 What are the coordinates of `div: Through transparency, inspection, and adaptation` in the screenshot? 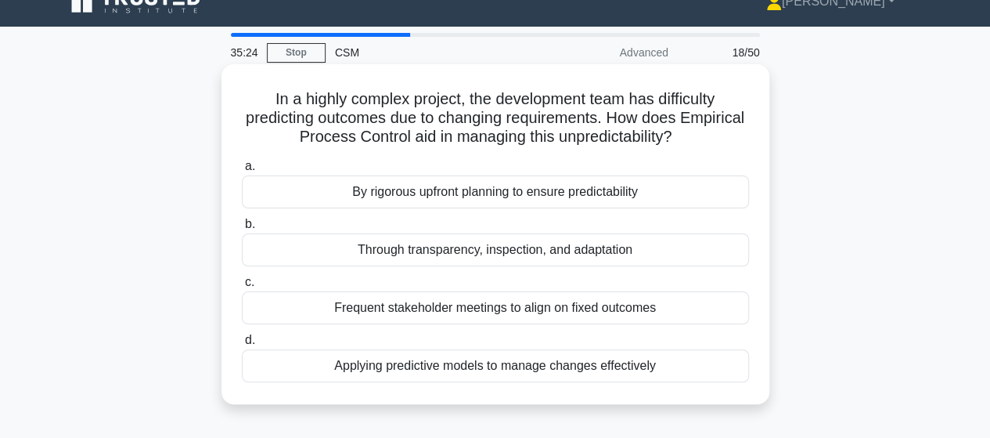 It's located at (496, 250).